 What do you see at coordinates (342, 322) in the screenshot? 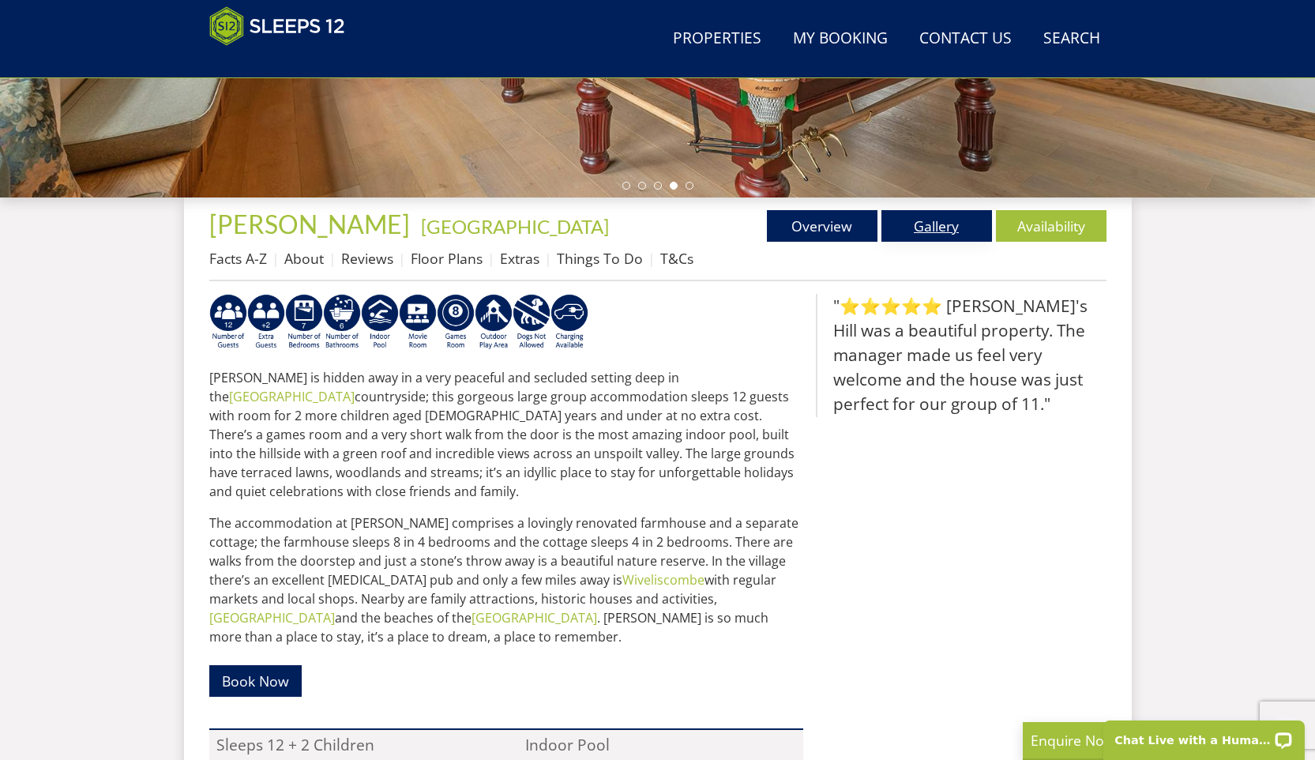
I see `img: AD_4nXdmwCQHKAiIjYDk_1Dhq-AxX3fyYPYaVgX942qJE-Y7he54gqc0ybrIGUg6Qr_QjHGl2FltMhH_4pZtc0qV7daYRc31h...` at bounding box center [342, 322].